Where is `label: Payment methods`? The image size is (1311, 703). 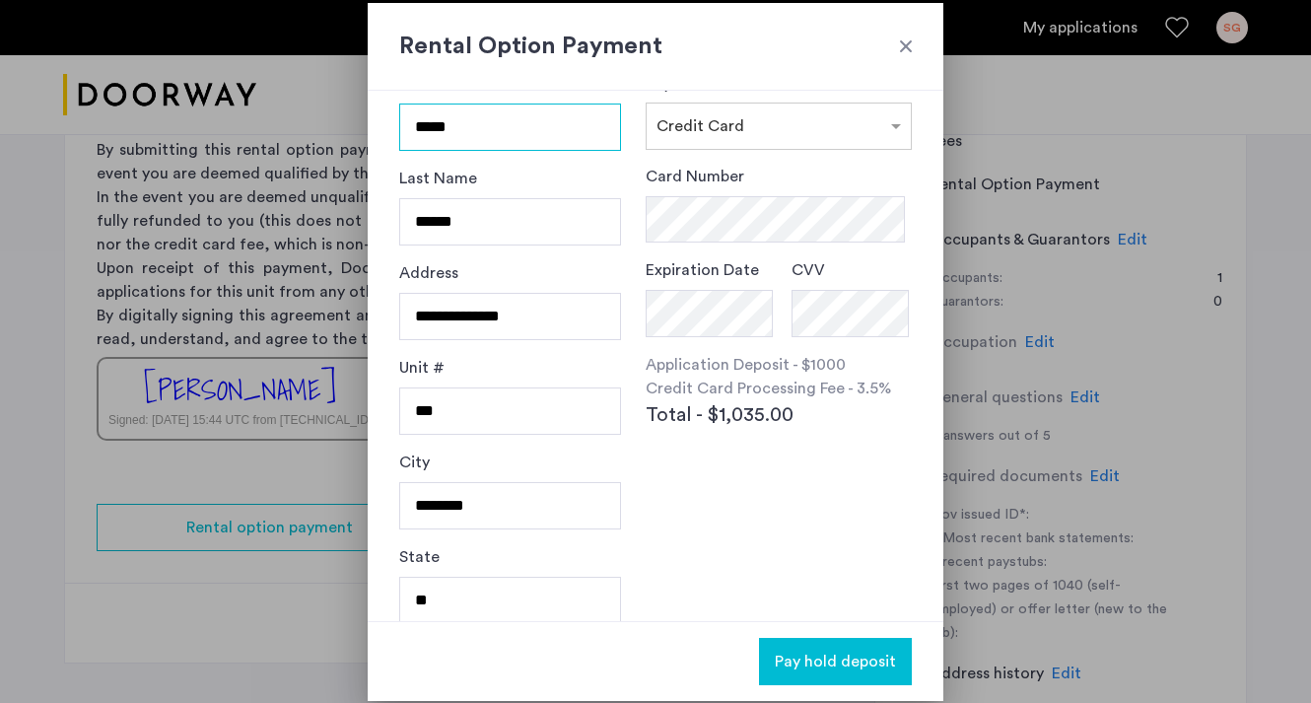
label: Payment methods is located at coordinates (712, 84).